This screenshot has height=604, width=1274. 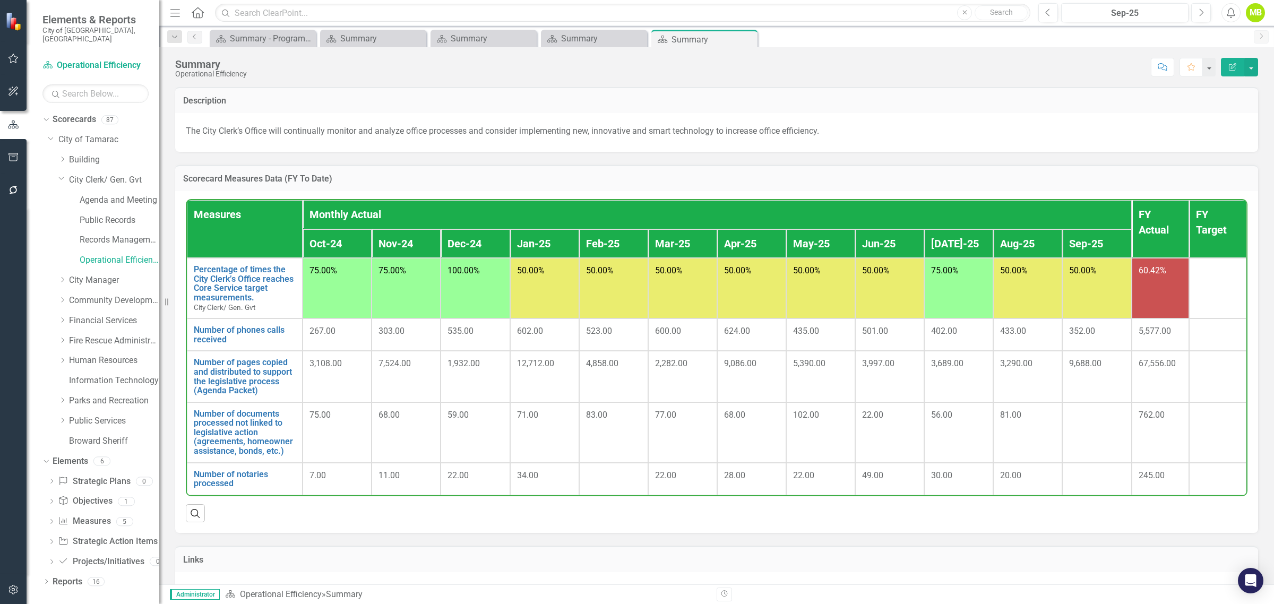 What do you see at coordinates (119, 200) in the screenshot?
I see `a: Agenda and Meeting` at bounding box center [119, 200].